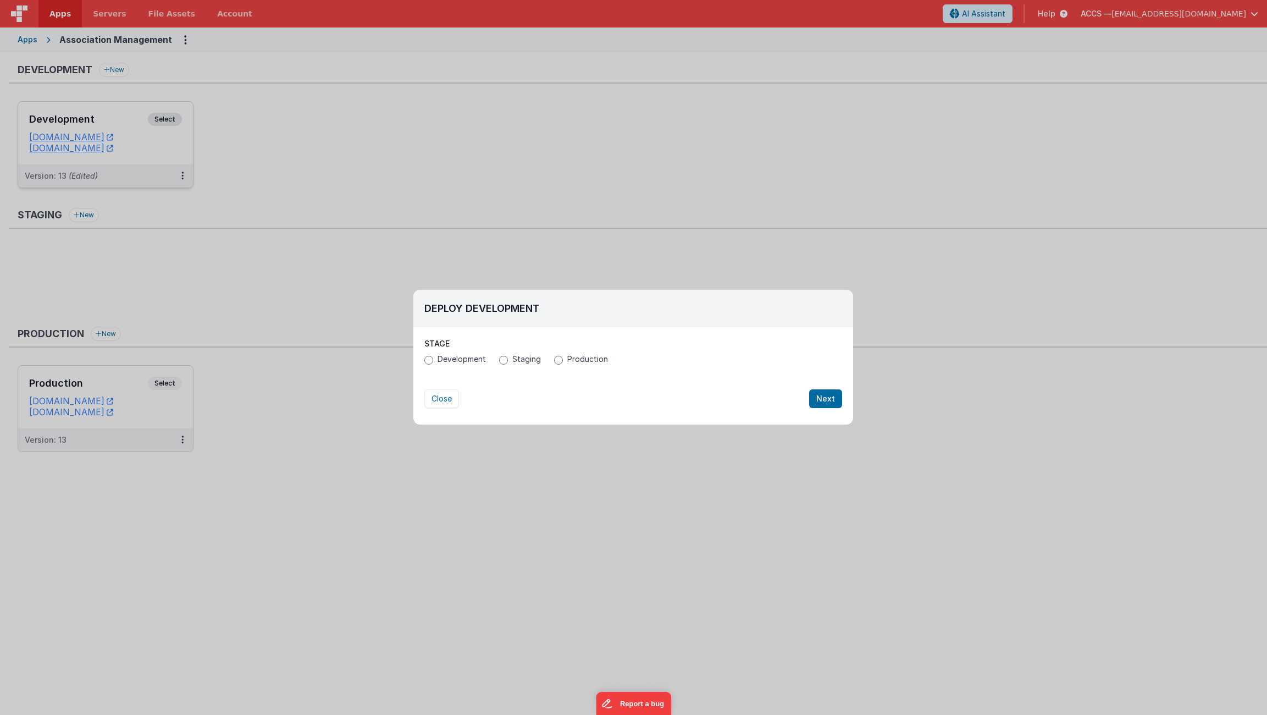 Image resolution: width=1267 pixels, height=715 pixels. Describe the element at coordinates (429, 360) in the screenshot. I see `input: Development` at that location.